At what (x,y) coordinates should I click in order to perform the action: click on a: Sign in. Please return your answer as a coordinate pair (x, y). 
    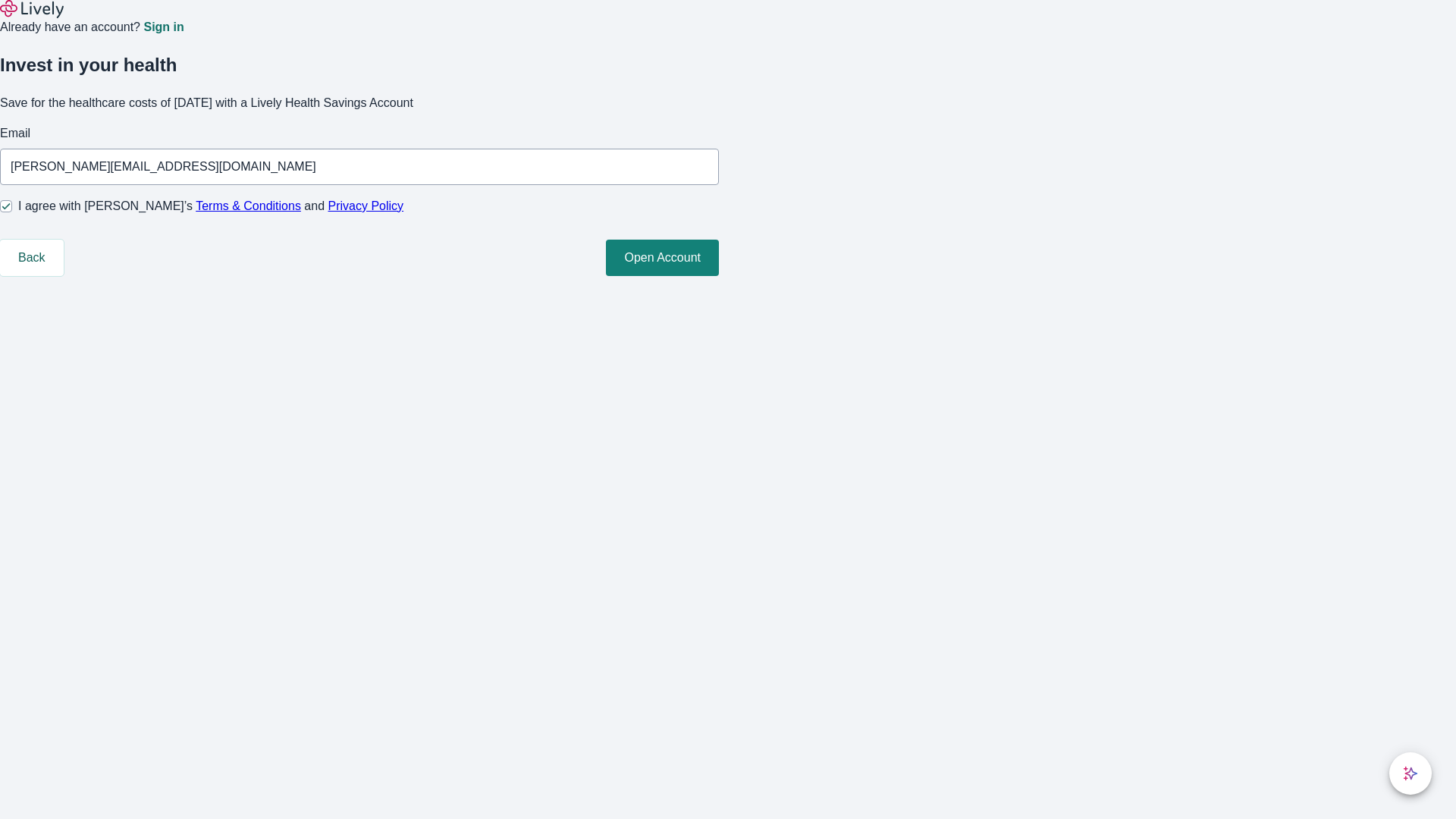
    Looking at the image, I should click on (163, 27).